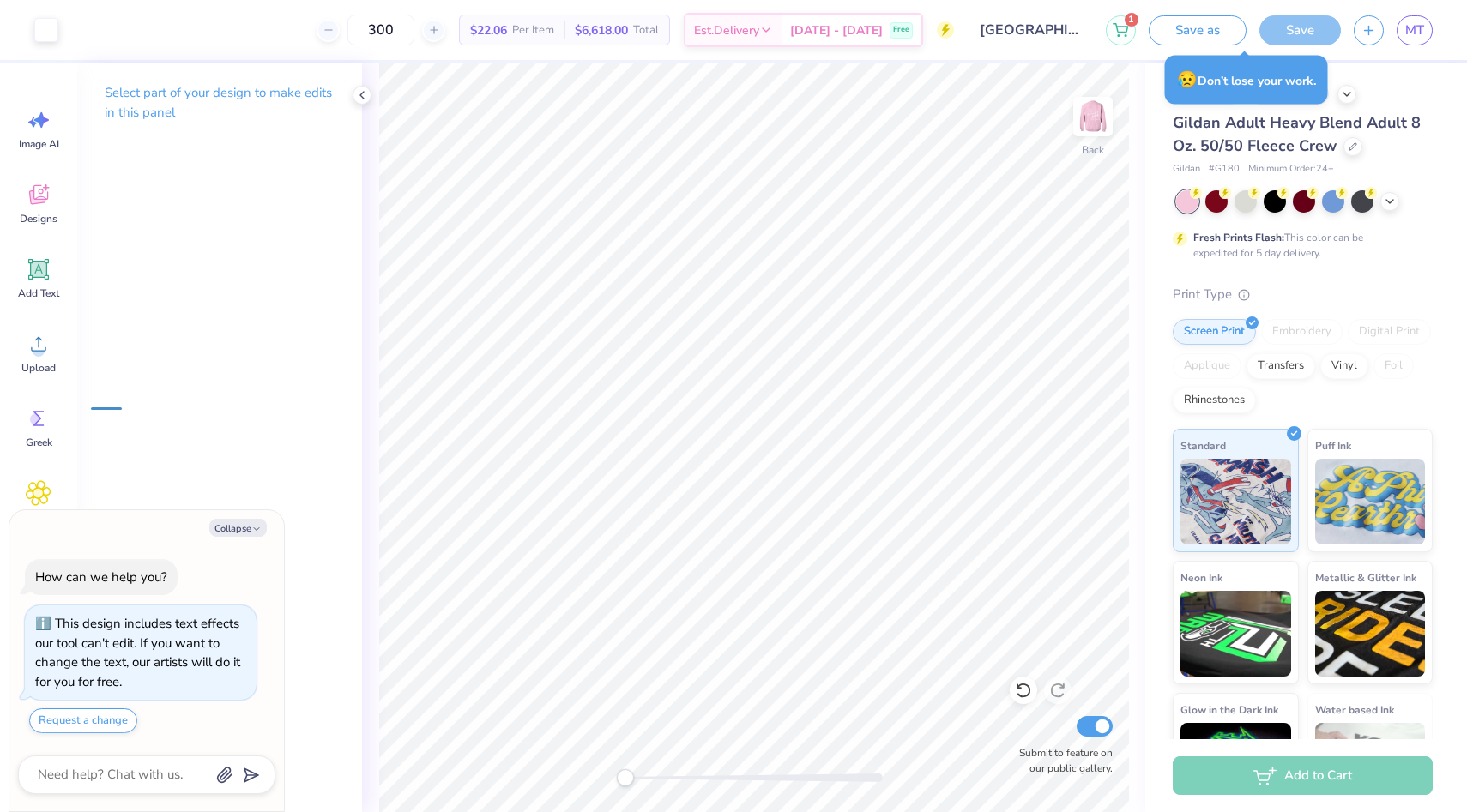 The height and width of the screenshot is (812, 1467). What do you see at coordinates (1186, 169) in the screenshot?
I see `span: Gildan` at bounding box center [1186, 169].